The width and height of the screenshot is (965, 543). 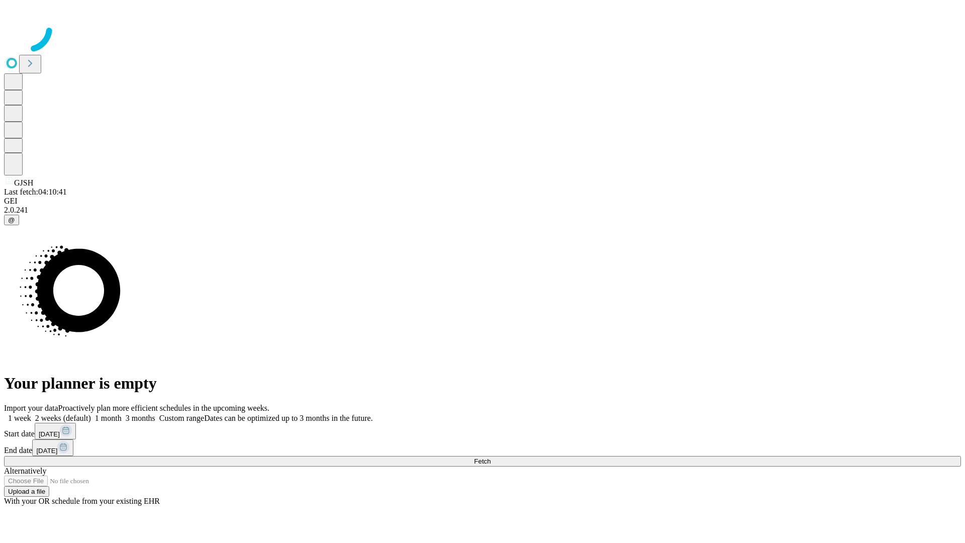 What do you see at coordinates (181, 418) in the screenshot?
I see `span: Custom range` at bounding box center [181, 418].